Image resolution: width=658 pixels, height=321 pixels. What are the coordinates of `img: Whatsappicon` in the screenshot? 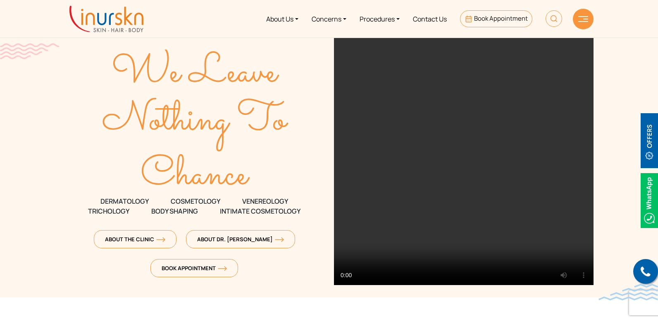 It's located at (649, 200).